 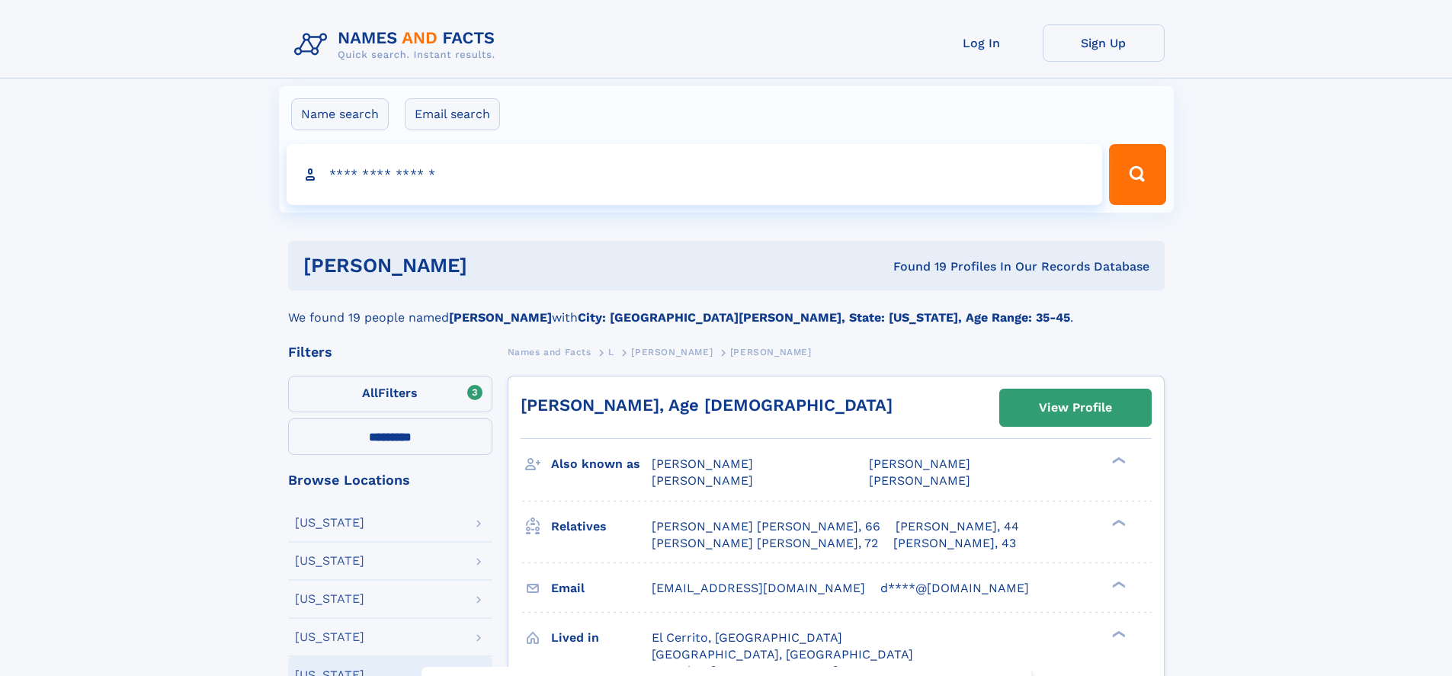 What do you see at coordinates (340, 114) in the screenshot?
I see `label: Name search` at bounding box center [340, 114].